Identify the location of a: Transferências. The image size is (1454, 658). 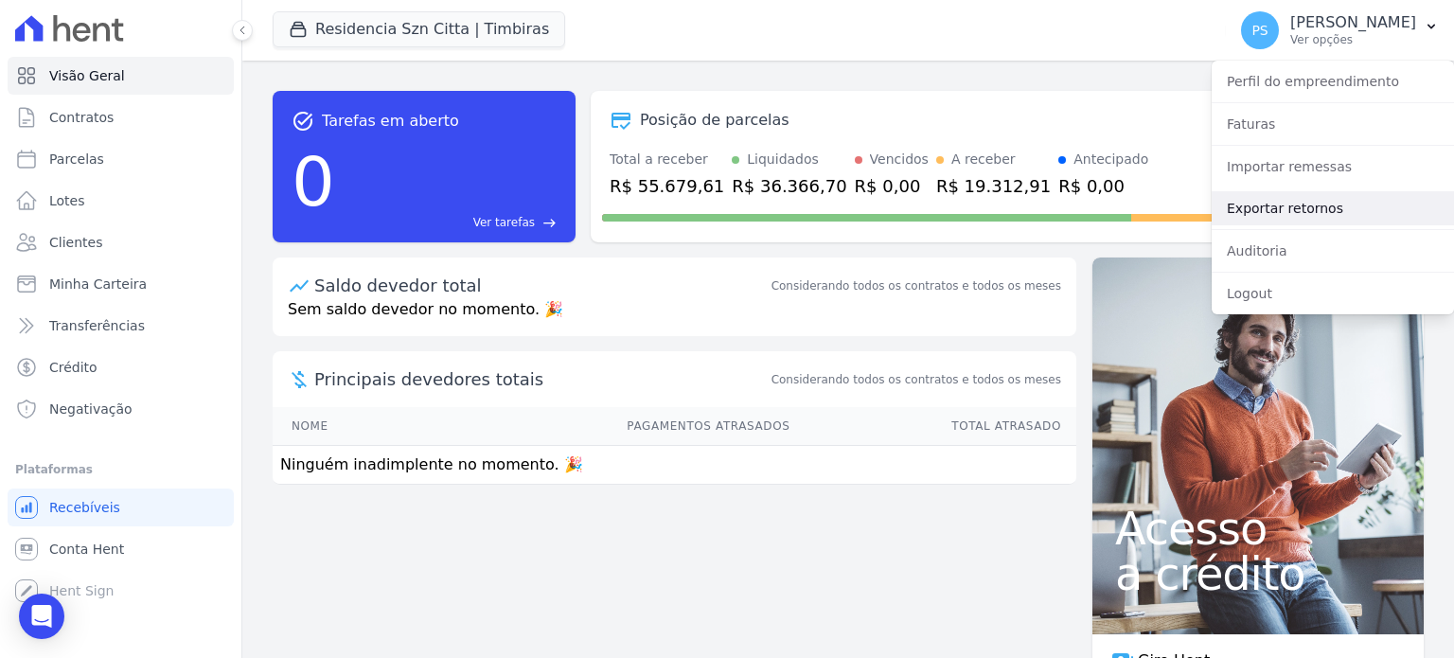
(120, 326).